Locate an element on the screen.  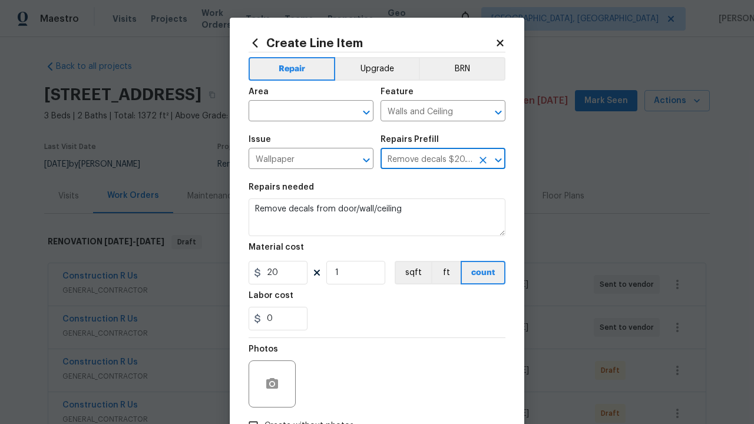
button: sqft is located at coordinates (413, 273).